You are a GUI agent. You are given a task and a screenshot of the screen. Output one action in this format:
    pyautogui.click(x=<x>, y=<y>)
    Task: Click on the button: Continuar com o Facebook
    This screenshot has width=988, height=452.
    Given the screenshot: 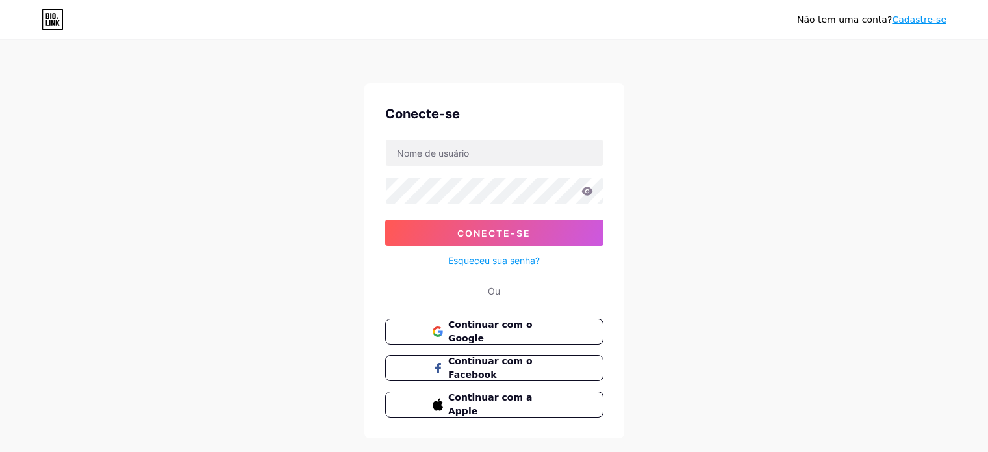 What is the action you would take?
    pyautogui.click(x=494, y=368)
    